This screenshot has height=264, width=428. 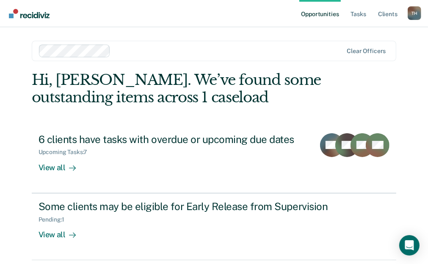 What do you see at coordinates (415, 13) in the screenshot?
I see `button: Profile dropdown button` at bounding box center [415, 13].